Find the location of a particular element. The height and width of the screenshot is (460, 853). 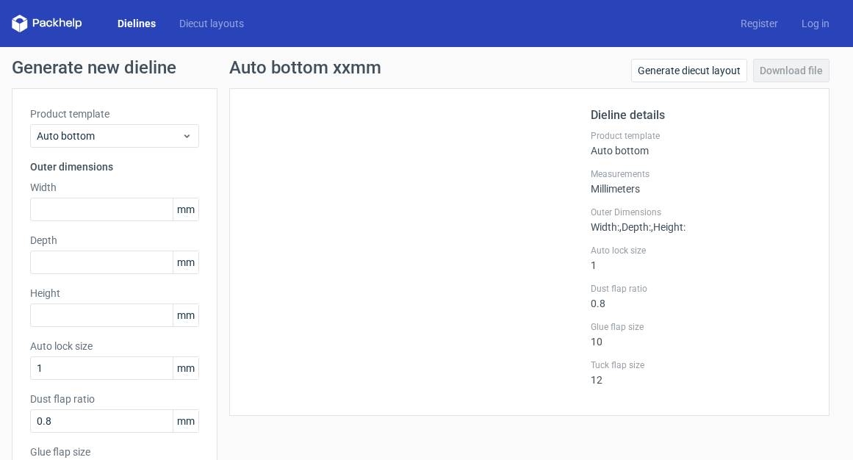

label: Tuck flap size is located at coordinates (701, 365).